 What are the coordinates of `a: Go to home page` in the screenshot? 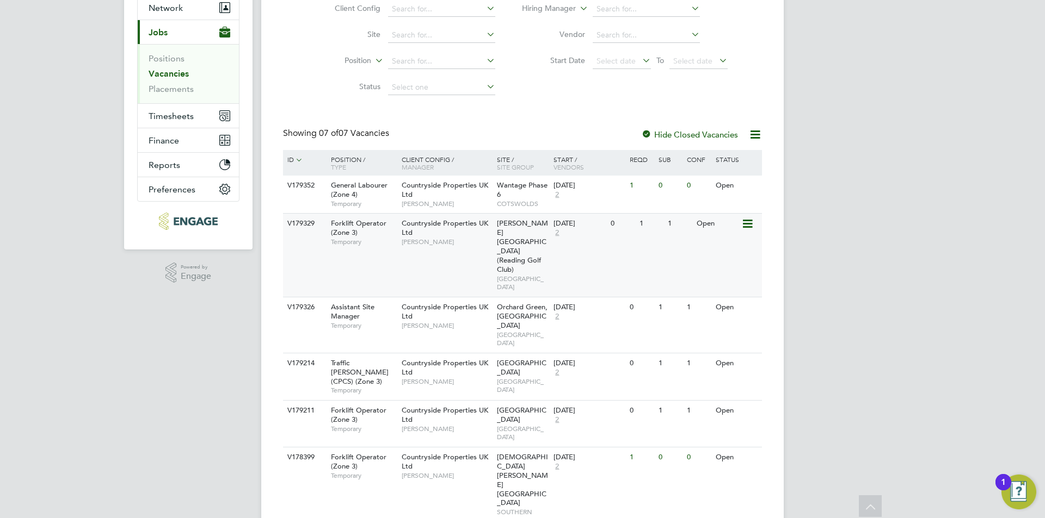 It's located at (188, 221).